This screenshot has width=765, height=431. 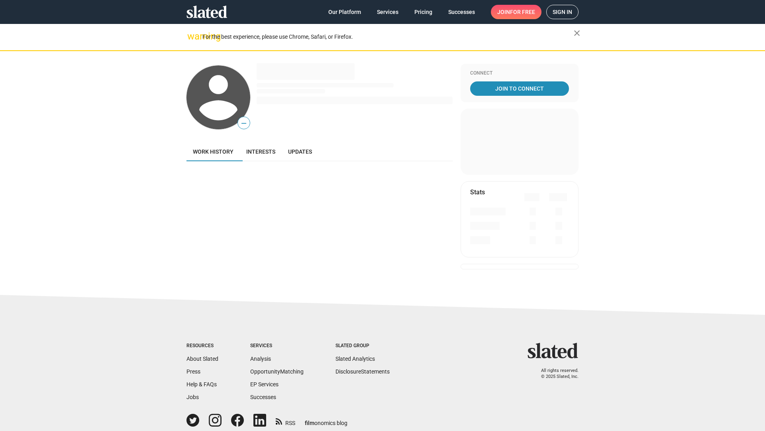 What do you see at coordinates (277, 346) in the screenshot?
I see `div: Services` at bounding box center [277, 346].